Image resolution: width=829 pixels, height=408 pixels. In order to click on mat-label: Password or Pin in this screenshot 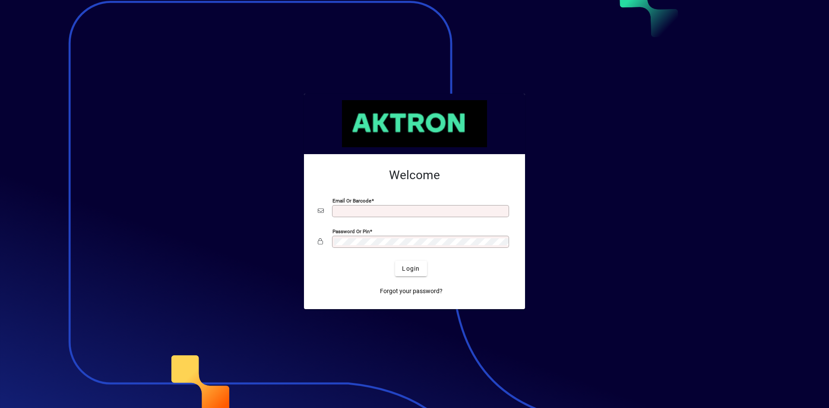, I will do `click(351, 232)`.